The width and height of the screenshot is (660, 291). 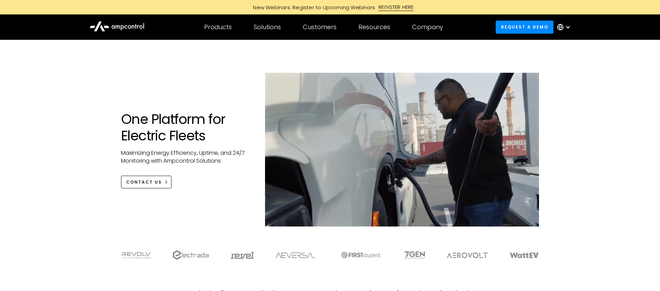 What do you see at coordinates (374, 27) in the screenshot?
I see `div: Resources` at bounding box center [374, 27].